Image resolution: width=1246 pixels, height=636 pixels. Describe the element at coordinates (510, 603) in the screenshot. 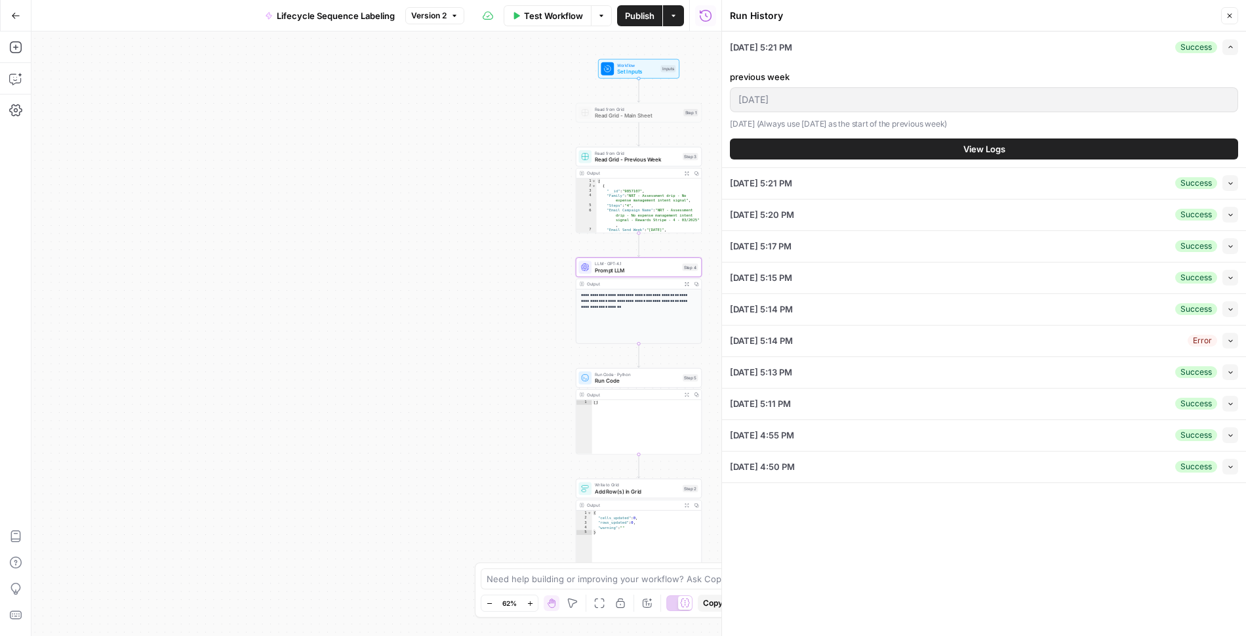

I see `span: 62%` at that location.